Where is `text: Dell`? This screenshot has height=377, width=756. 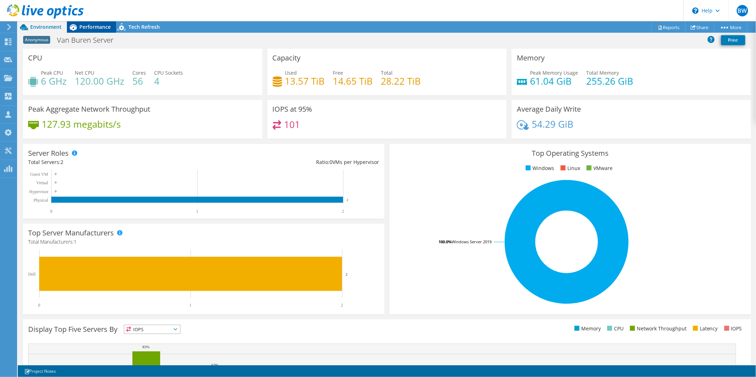
text: Dell is located at coordinates (32, 275).